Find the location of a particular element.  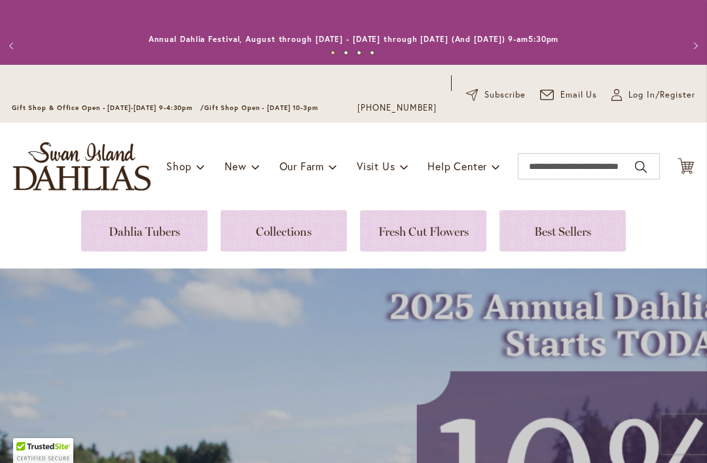

a: Log In/Register is located at coordinates (654, 95).